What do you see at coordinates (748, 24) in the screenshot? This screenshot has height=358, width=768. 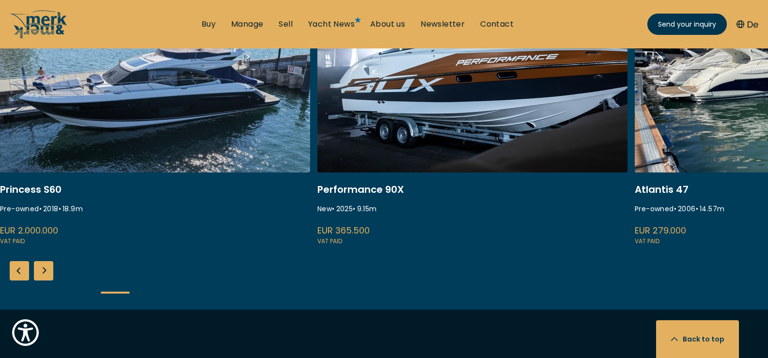 I see `button: De` at bounding box center [748, 24].